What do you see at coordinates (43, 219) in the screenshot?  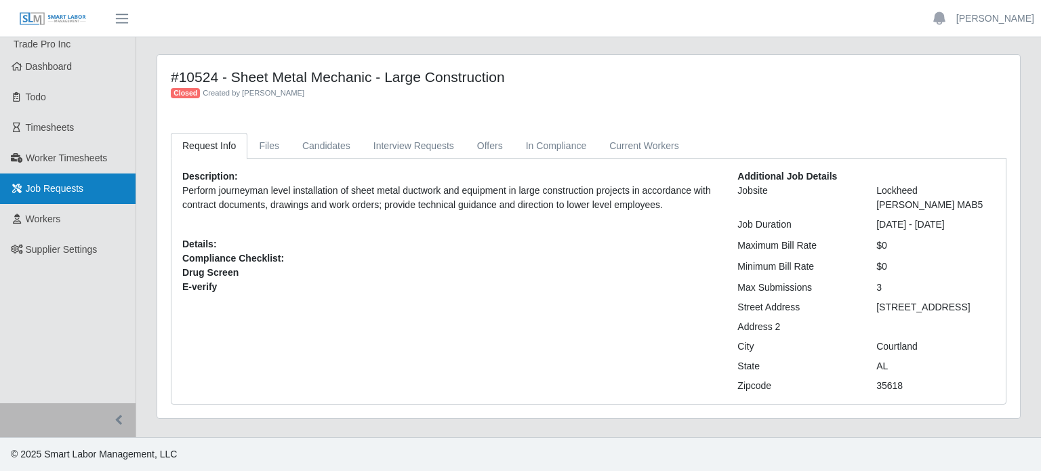 I see `span: Workers` at bounding box center [43, 219].